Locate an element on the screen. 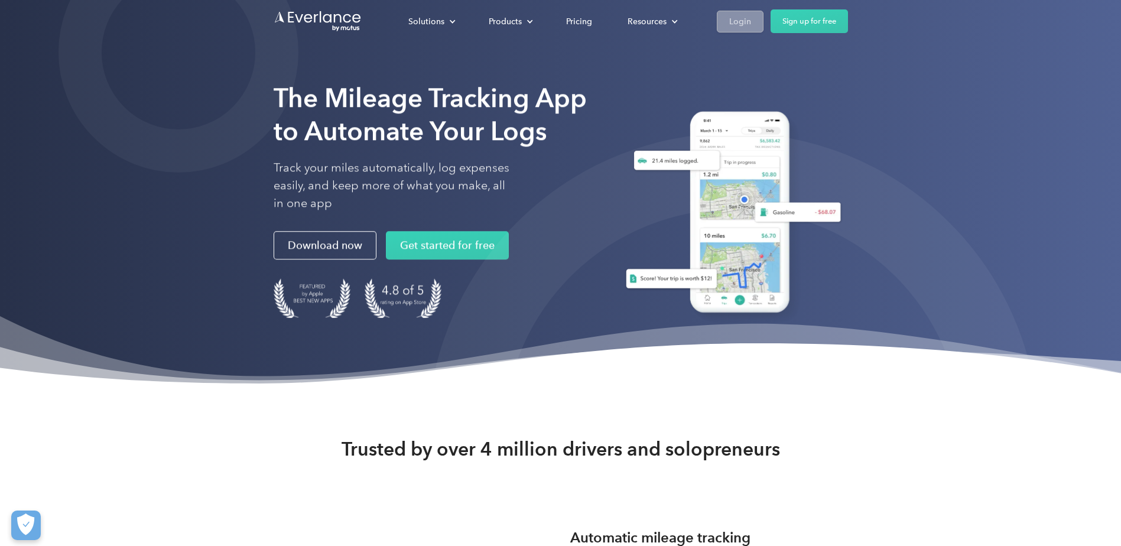  img: Badge for Featured by Apple Best New Apps is located at coordinates (312, 298).